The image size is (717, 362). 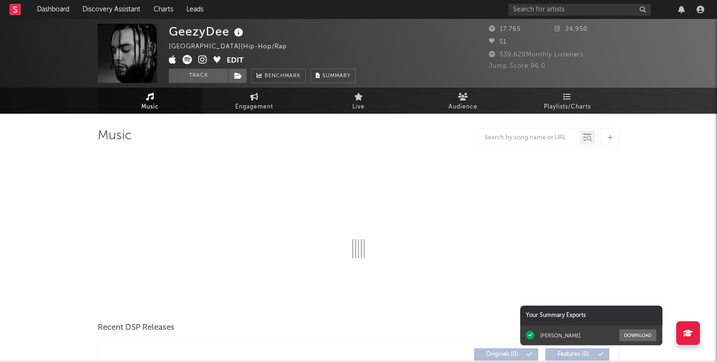 What do you see at coordinates (336, 76) in the screenshot?
I see `span: Summary` at bounding box center [336, 76].